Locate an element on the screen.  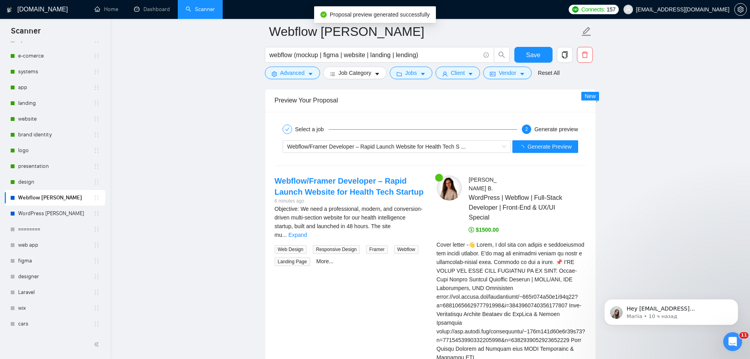
button: settingAdvancedcaret-down is located at coordinates (292, 73).